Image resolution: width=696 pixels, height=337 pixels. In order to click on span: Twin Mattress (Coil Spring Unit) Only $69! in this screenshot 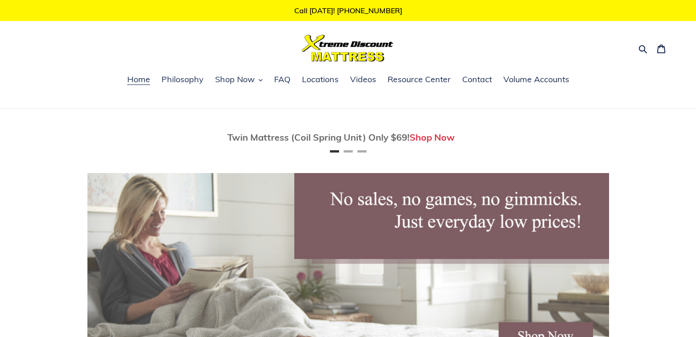, I will do `click(318, 137)`.